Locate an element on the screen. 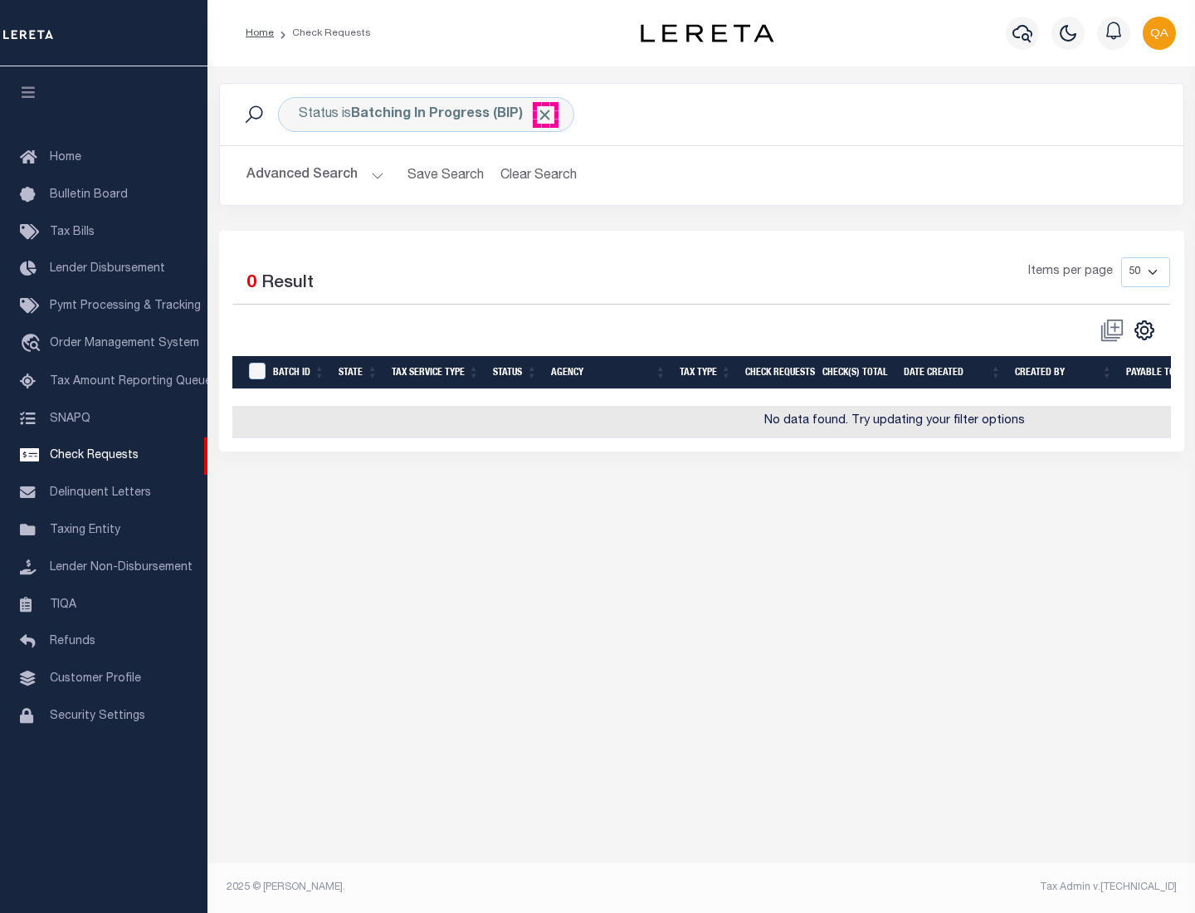 Image resolution: width=1195 pixels, height=913 pixels. th: Agency: activate to sort column ascending is located at coordinates (608, 373).